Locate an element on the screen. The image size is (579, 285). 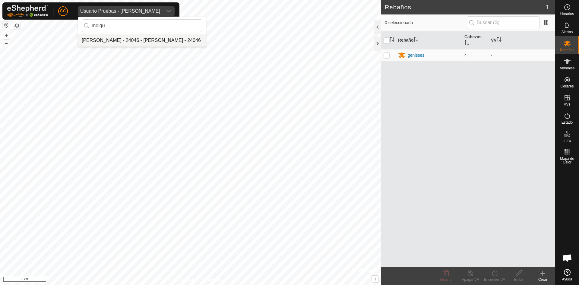
span: 4 is located at coordinates (466, 55).